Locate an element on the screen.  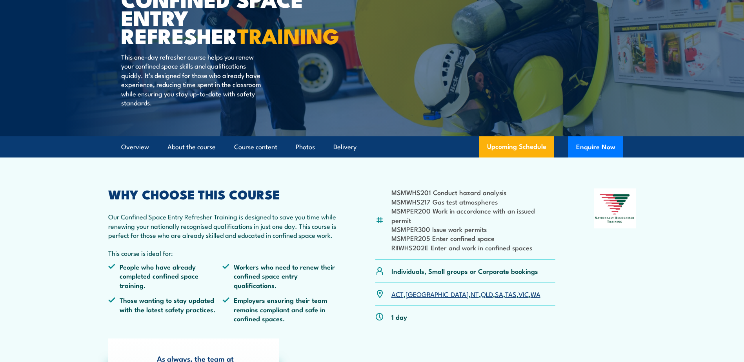
li: MSMWHS201 Conduct hazard analysis is located at coordinates (473, 192).